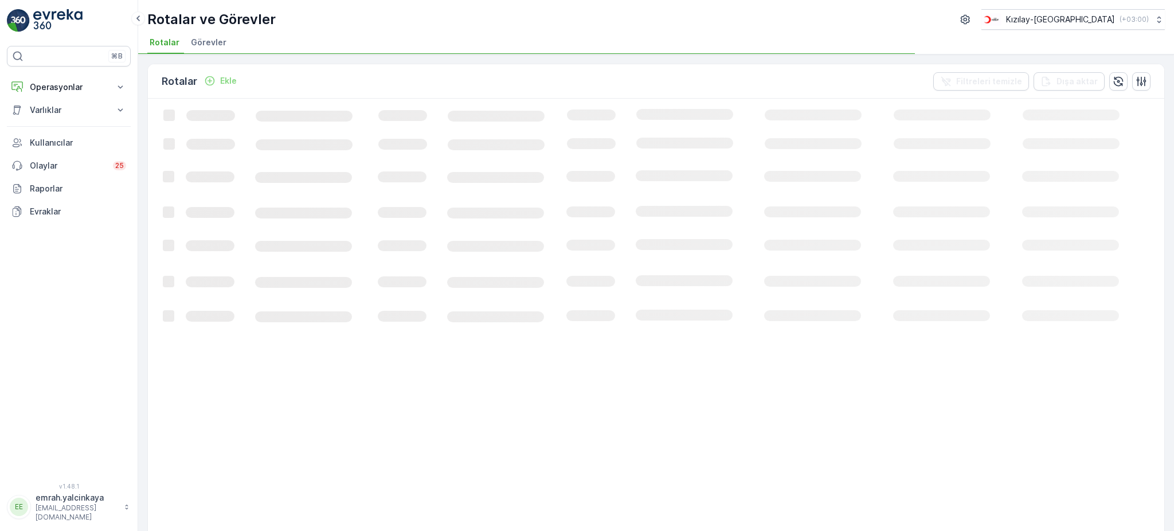  What do you see at coordinates (1077, 81) in the screenshot?
I see `p: Dışa aktar` at bounding box center [1077, 81].